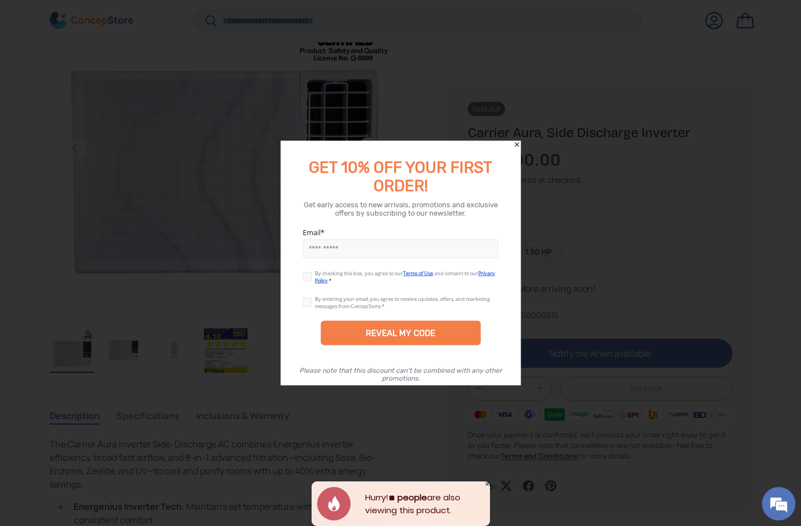 Image resolution: width=801 pixels, height=526 pixels. I want to click on div: By entering your email, you agree to receive updates, offers, and marketing messages from ConcepS..., so click(402, 303).